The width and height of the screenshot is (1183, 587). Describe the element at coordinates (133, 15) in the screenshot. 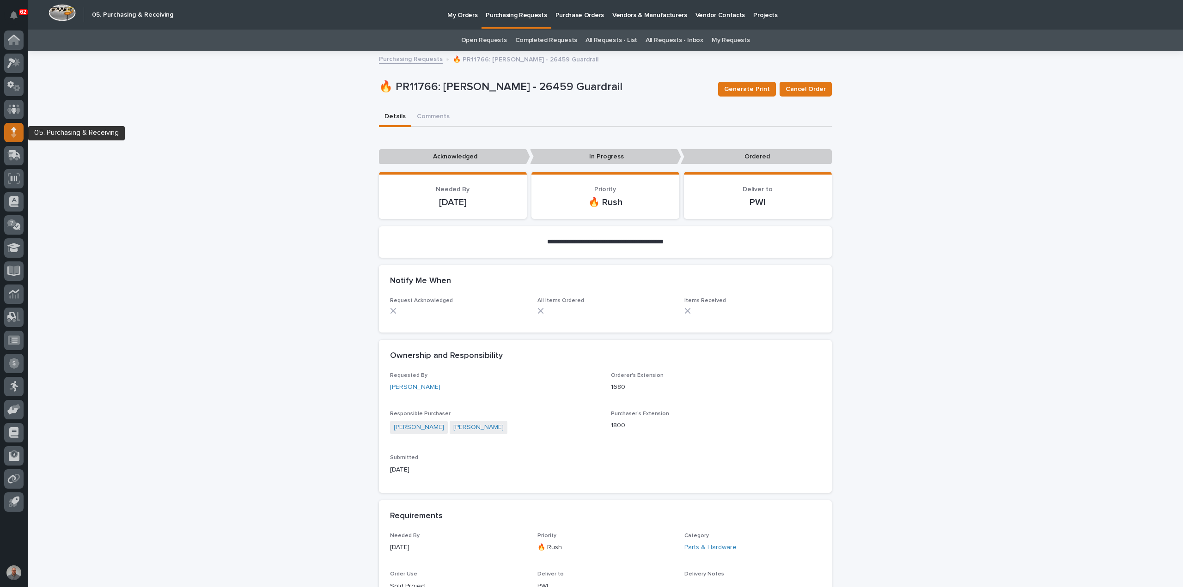

I see `h2: 05. Purchasing & Receiving` at that location.